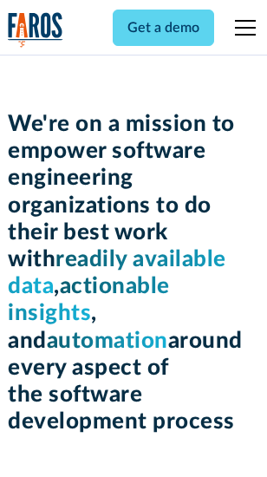 The width and height of the screenshot is (267, 477). Describe the element at coordinates (36, 30) in the screenshot. I see `img: Logo of the analytics and reporting company Faros.` at that location.